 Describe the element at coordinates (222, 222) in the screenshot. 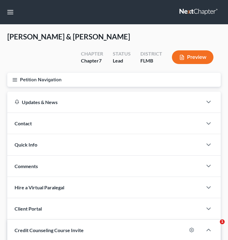

I see `span: 1` at that location.